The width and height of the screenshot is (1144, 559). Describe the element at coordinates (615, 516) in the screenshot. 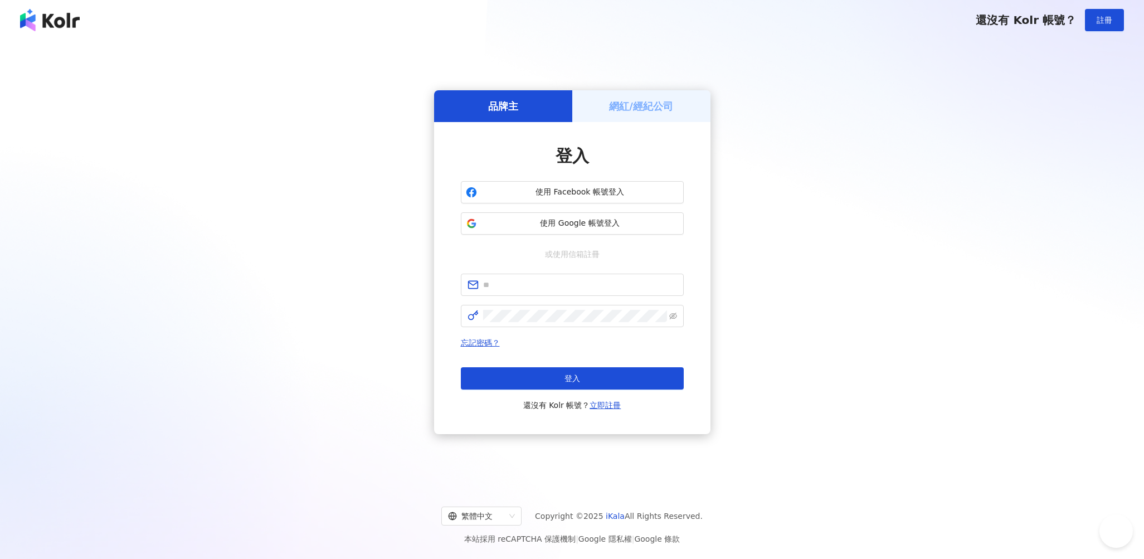

I see `a: iKala` at that location.